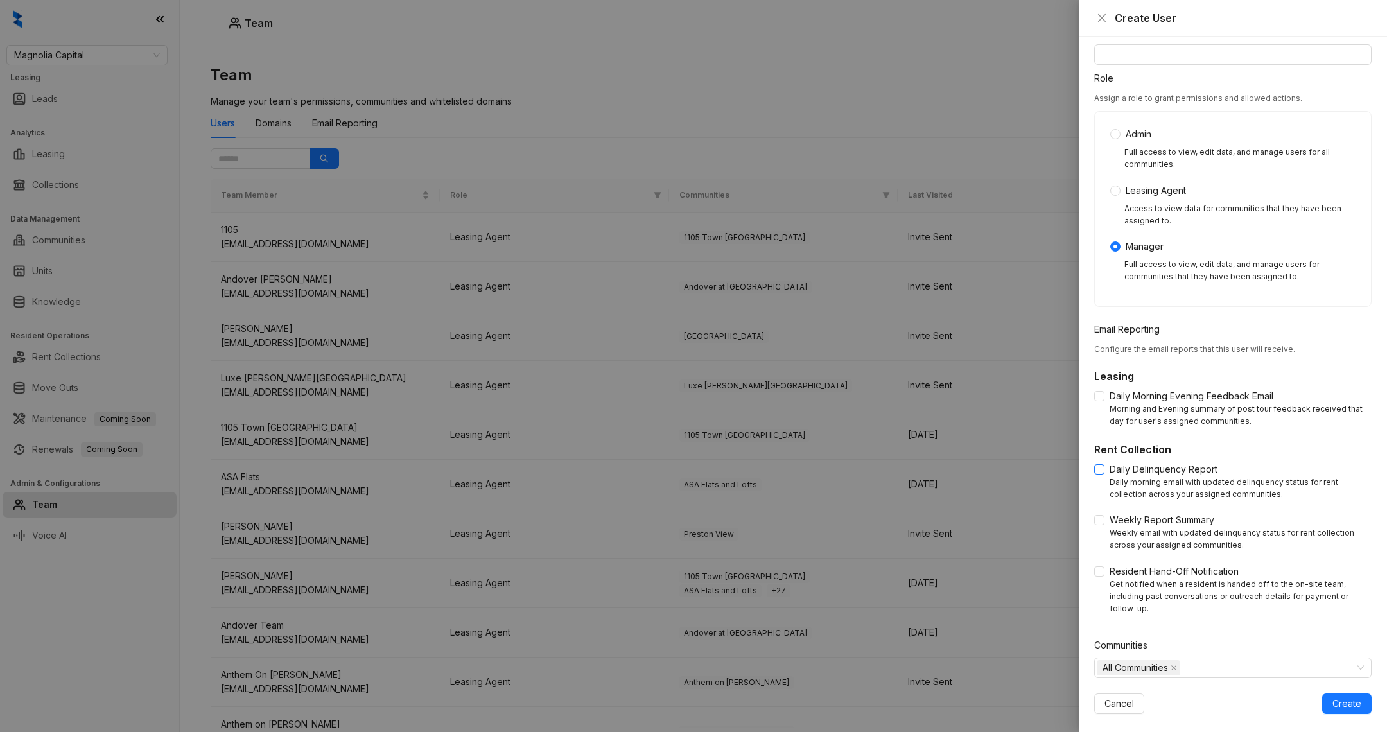 The height and width of the screenshot is (732, 1387). Describe the element at coordinates (1131, 330) in the screenshot. I see `label: Email Reporting` at that location.